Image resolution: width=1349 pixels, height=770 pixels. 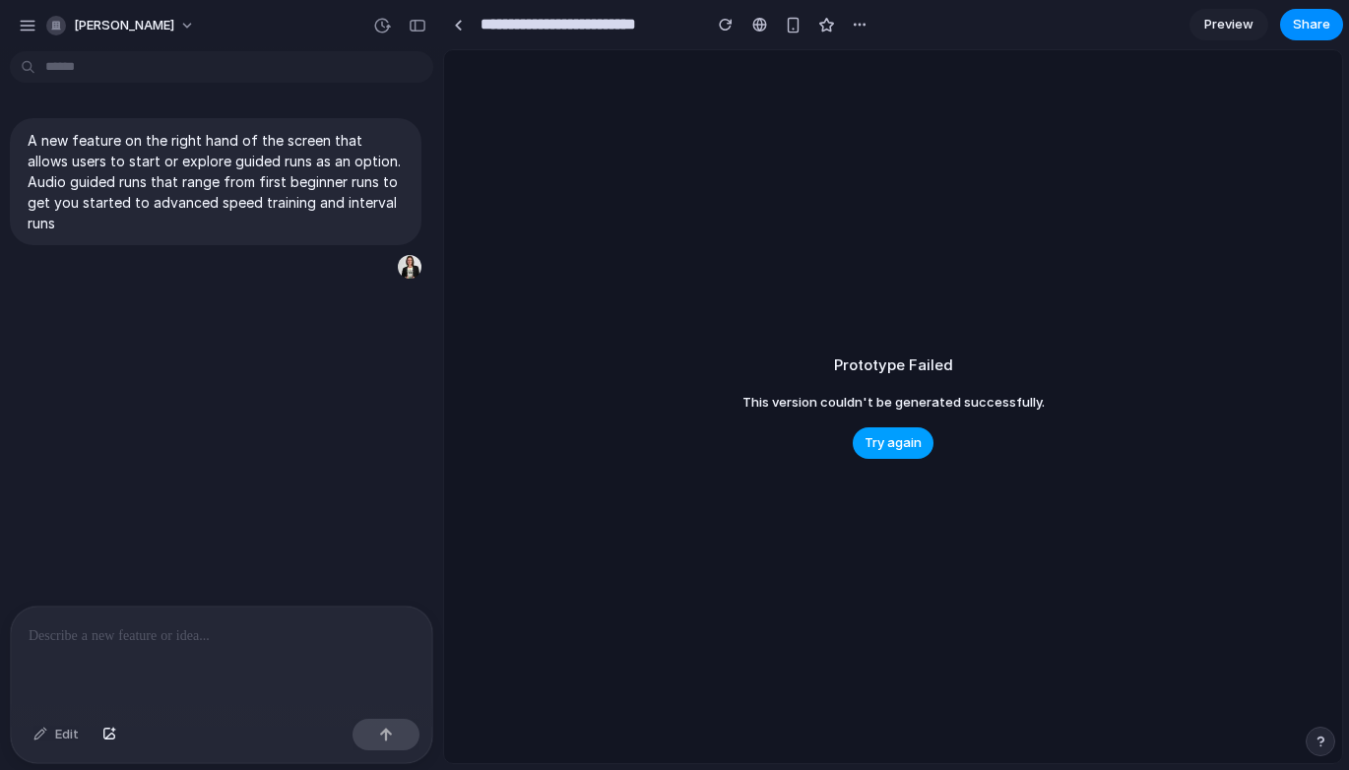 What do you see at coordinates (893, 365) in the screenshot?
I see `h2: Prototype Failed` at bounding box center [893, 365].